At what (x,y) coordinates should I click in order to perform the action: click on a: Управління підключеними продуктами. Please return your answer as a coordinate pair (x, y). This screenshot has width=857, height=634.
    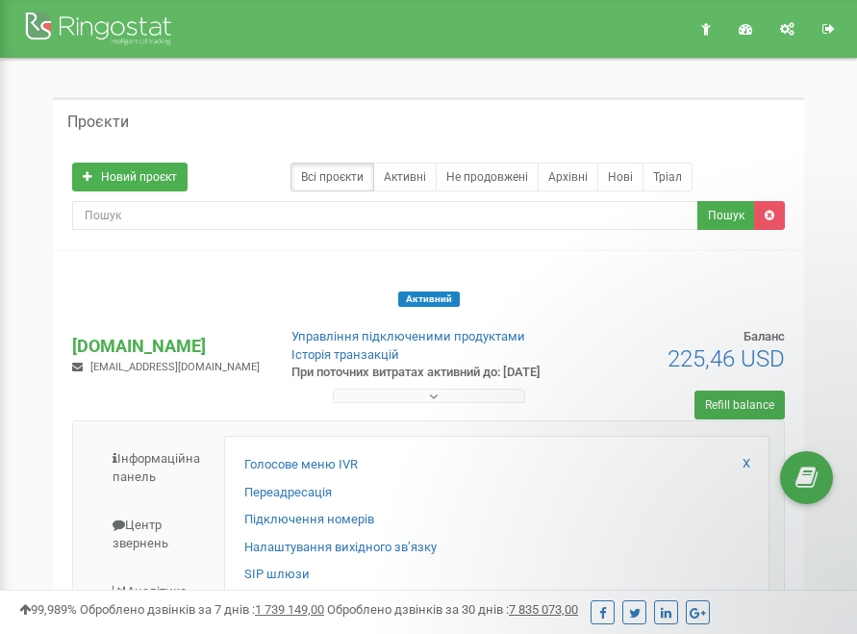
    Looking at the image, I should click on (408, 336).